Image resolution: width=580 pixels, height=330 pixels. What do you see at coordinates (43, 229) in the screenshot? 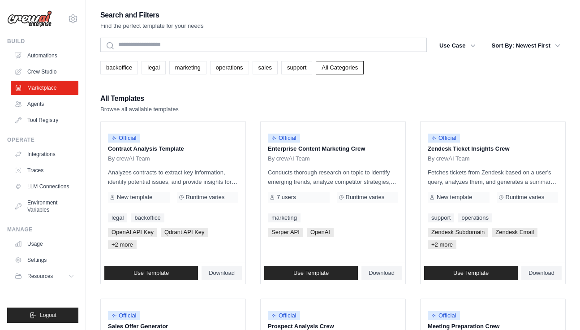
I see `div: Manage` at bounding box center [43, 229].